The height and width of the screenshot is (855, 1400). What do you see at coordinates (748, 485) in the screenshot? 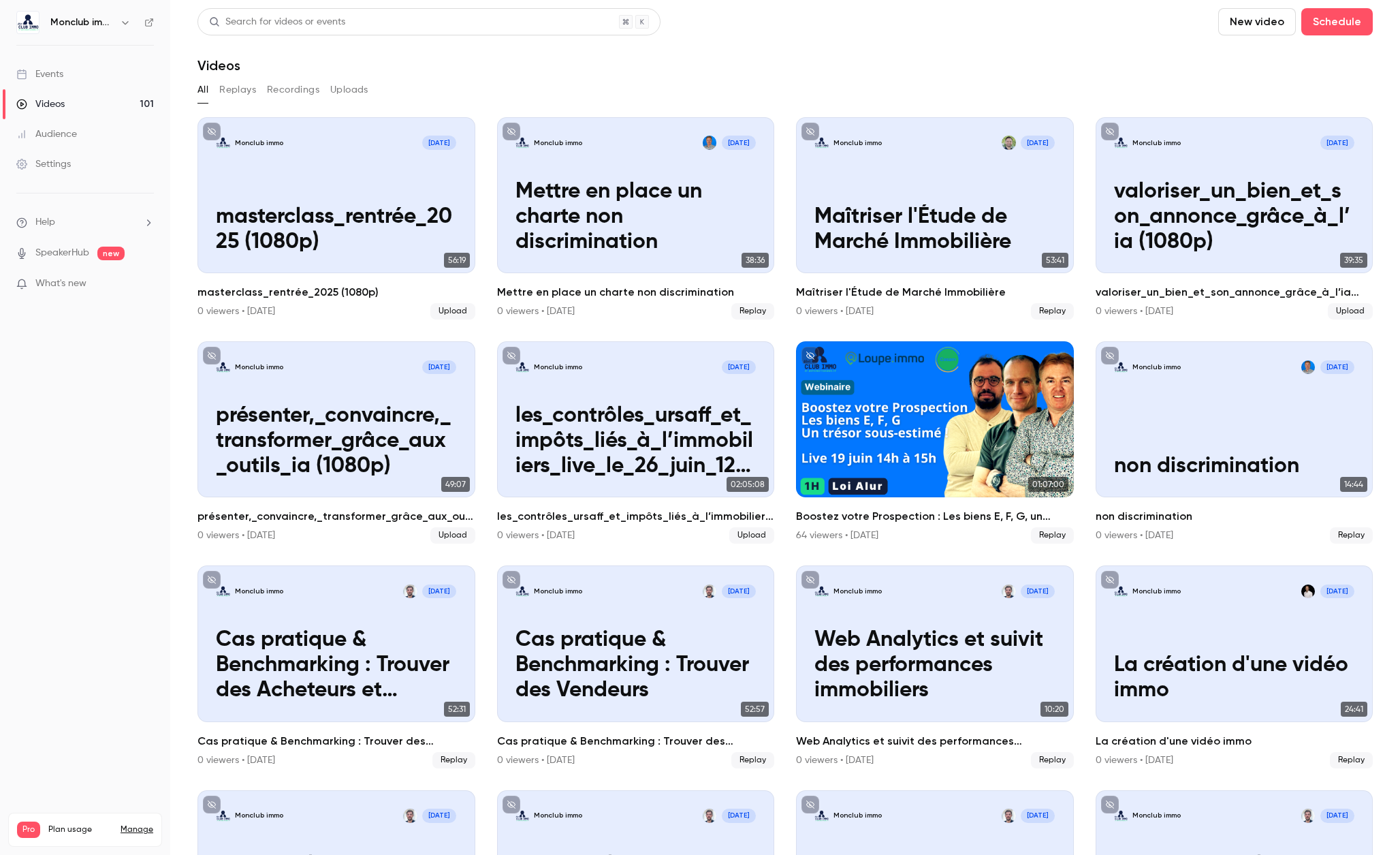
I see `span: 02:05:08` at bounding box center [748, 485].